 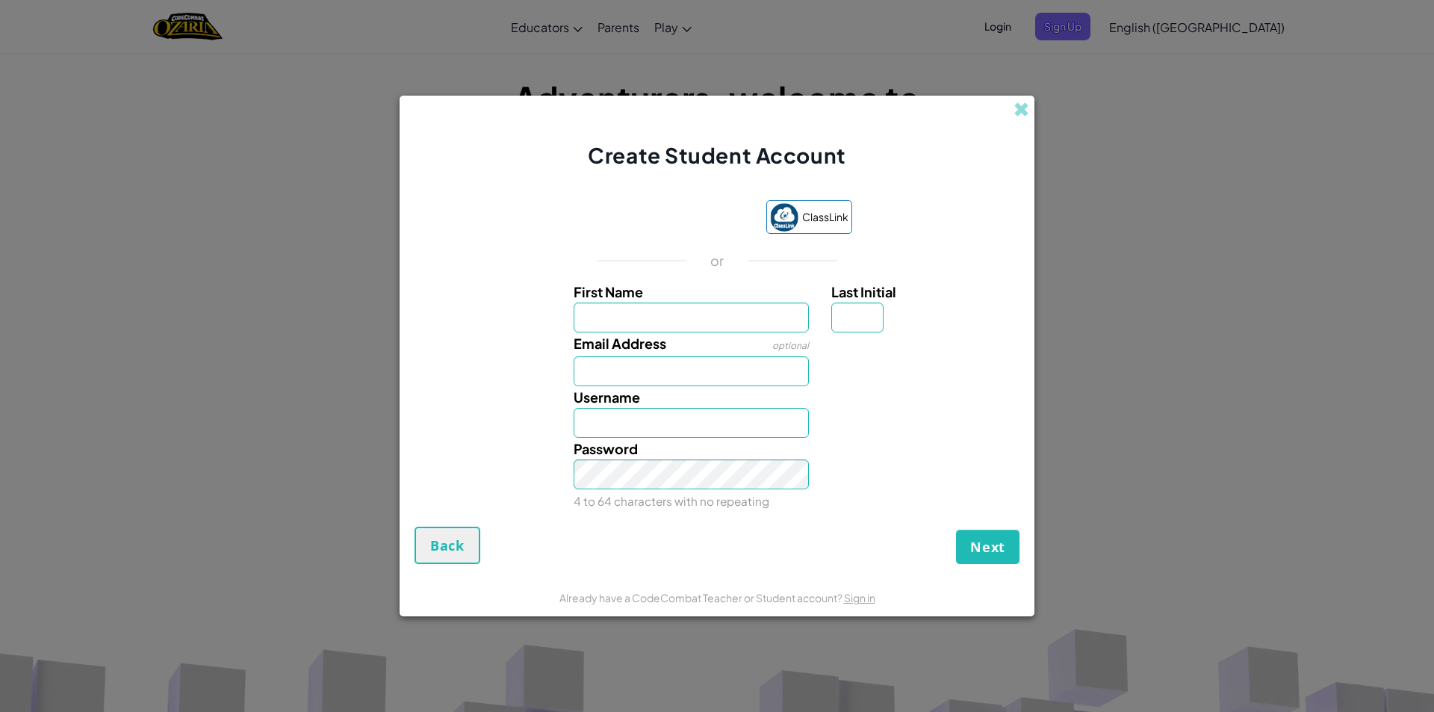 I want to click on span: First Name, so click(x=608, y=291).